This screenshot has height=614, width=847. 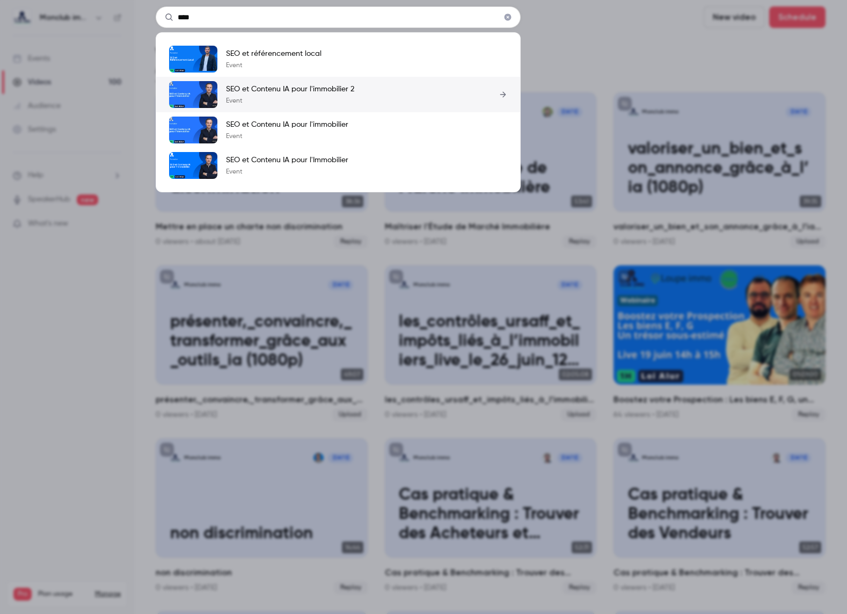 I want to click on p: SEO et Contenu IA pour l'Immobilier, so click(x=287, y=160).